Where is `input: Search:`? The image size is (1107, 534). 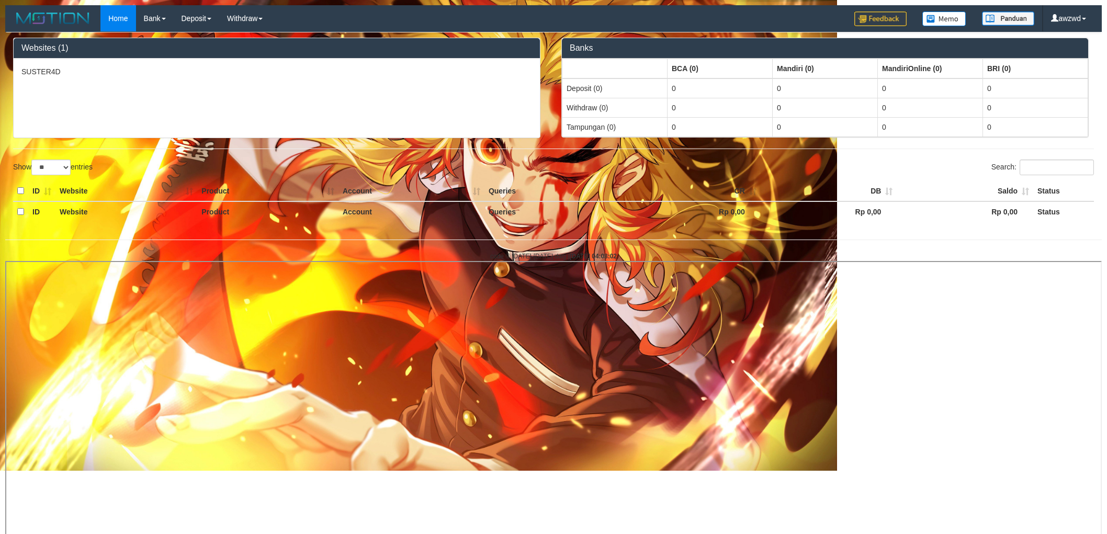 input: Search: is located at coordinates (1057, 167).